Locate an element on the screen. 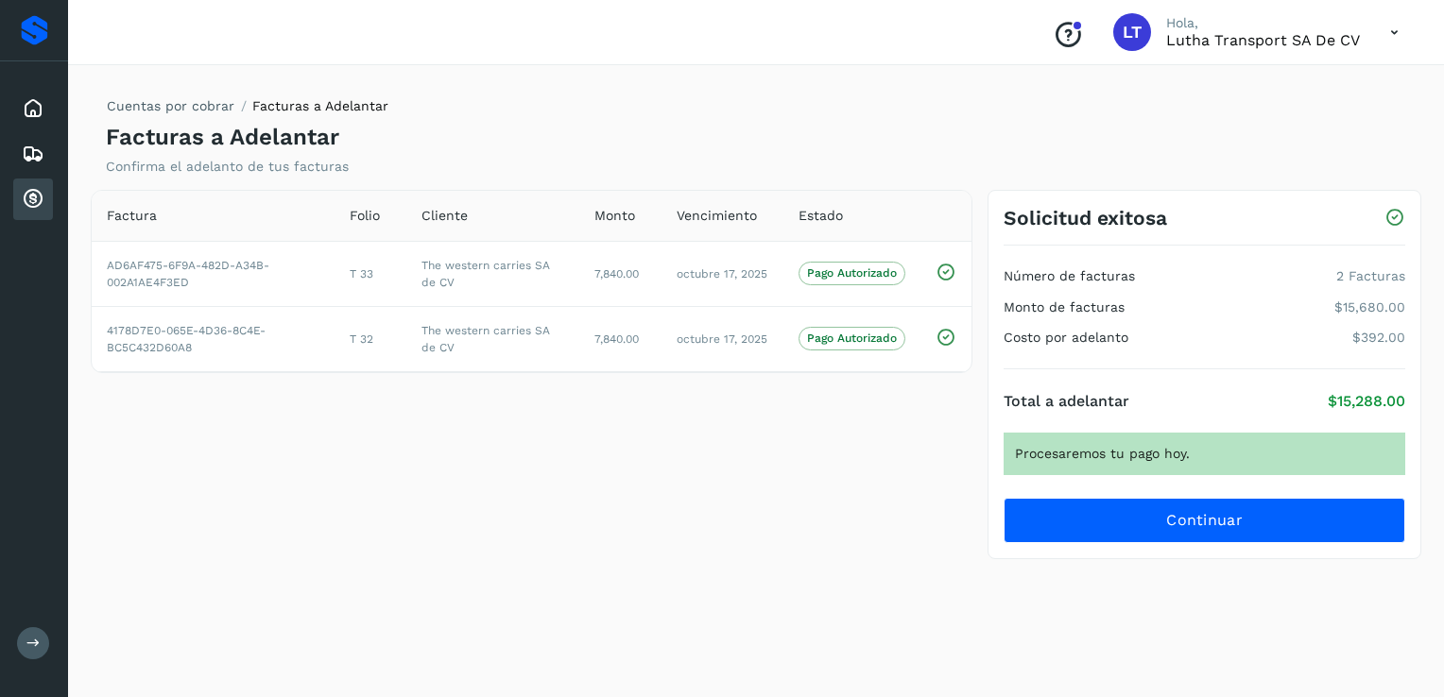 This screenshot has height=697, width=1444. span: Monto is located at coordinates (614, 215).